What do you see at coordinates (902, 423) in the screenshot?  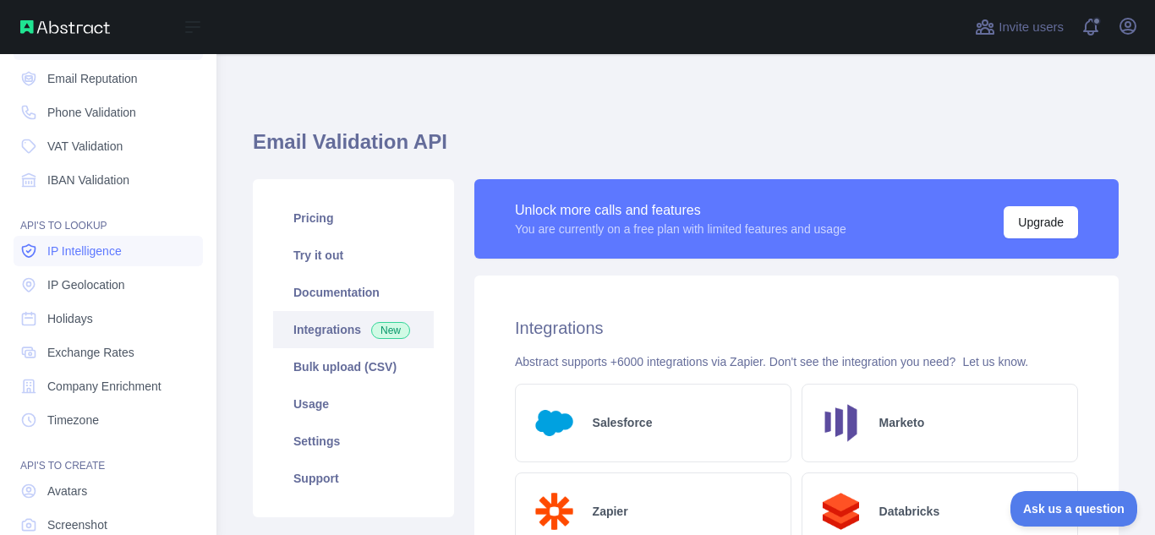 I see `h2: Marketo` at bounding box center [902, 423].